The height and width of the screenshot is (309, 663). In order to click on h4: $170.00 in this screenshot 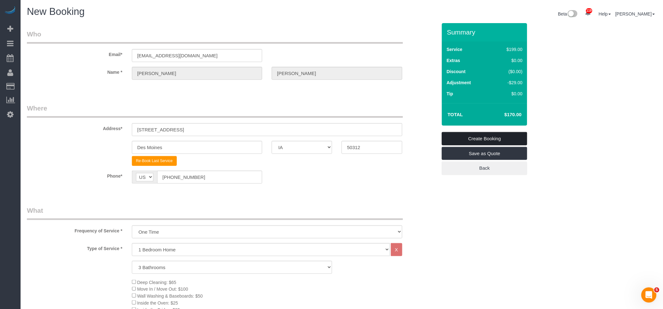, I will do `click(503, 114)`.